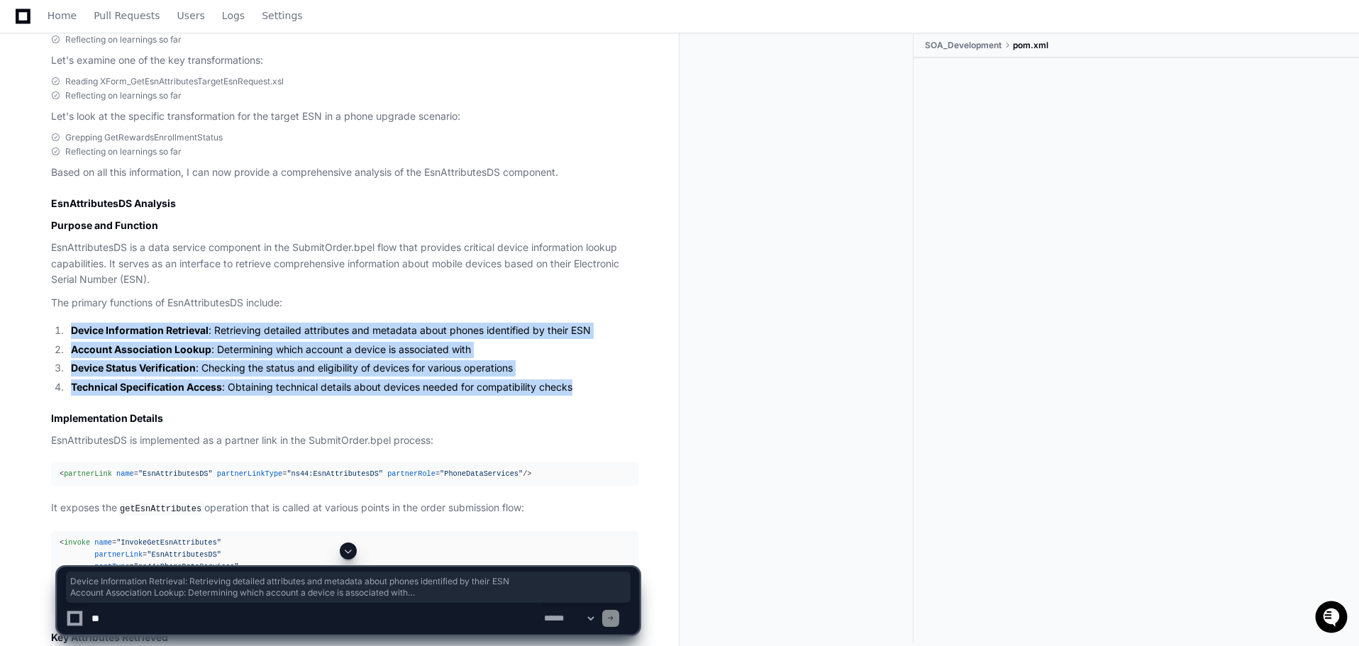  I want to click on p: Based on all this information, I can now provide a comprehensive analysis of the EsnAttributesDS ..., so click(345, 172).